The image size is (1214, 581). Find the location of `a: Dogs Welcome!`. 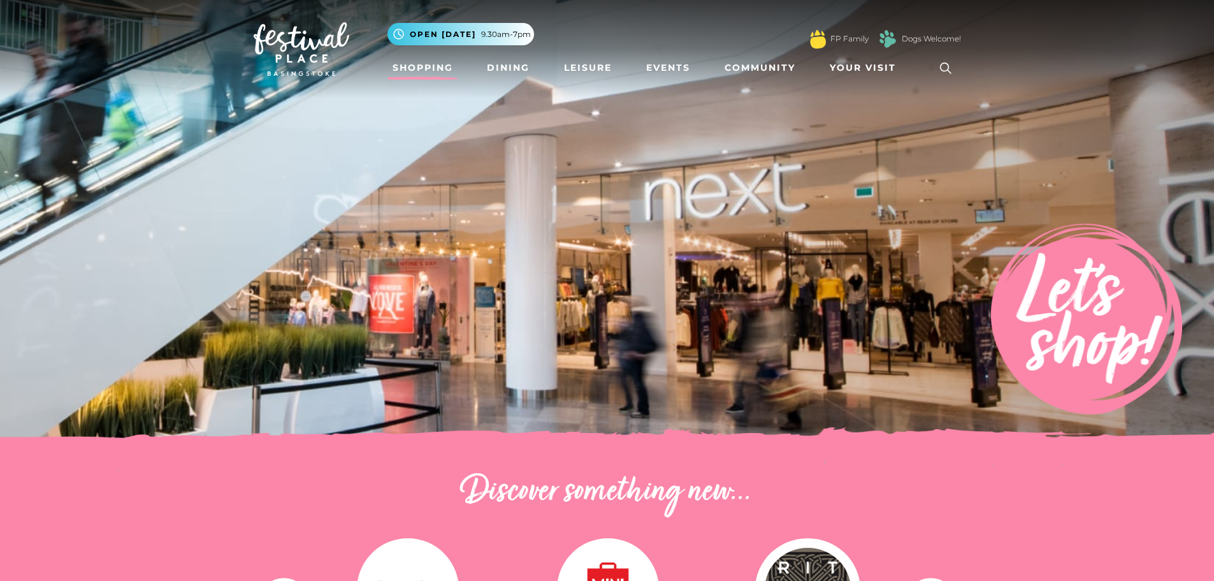

a: Dogs Welcome! is located at coordinates (931, 39).